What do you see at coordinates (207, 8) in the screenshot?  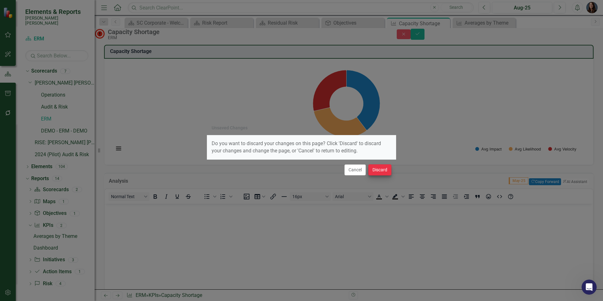 I see `div: Close` at bounding box center [207, 8].